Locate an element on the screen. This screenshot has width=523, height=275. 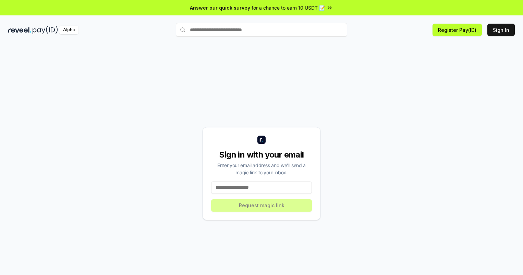
span: for a chance to earn 10 USDT 📝 is located at coordinates (288, 8).